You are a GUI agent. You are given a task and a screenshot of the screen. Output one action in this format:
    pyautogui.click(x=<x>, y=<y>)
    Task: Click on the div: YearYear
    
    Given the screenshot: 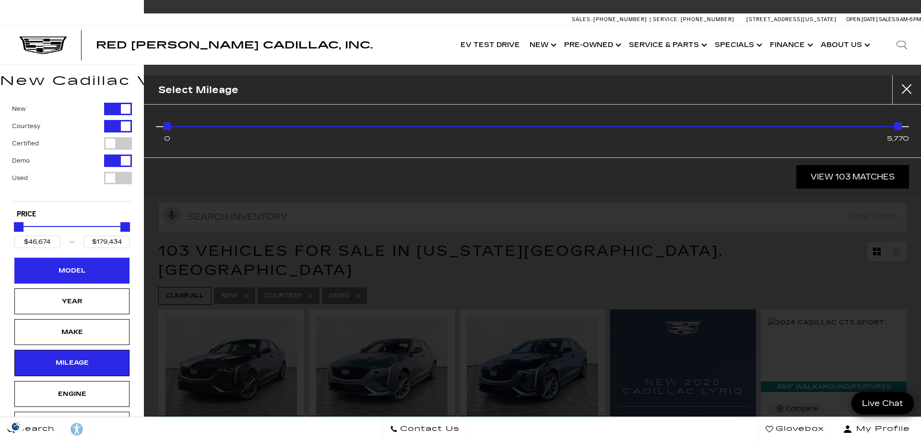 What is the action you would take?
    pyautogui.click(x=72, y=301)
    